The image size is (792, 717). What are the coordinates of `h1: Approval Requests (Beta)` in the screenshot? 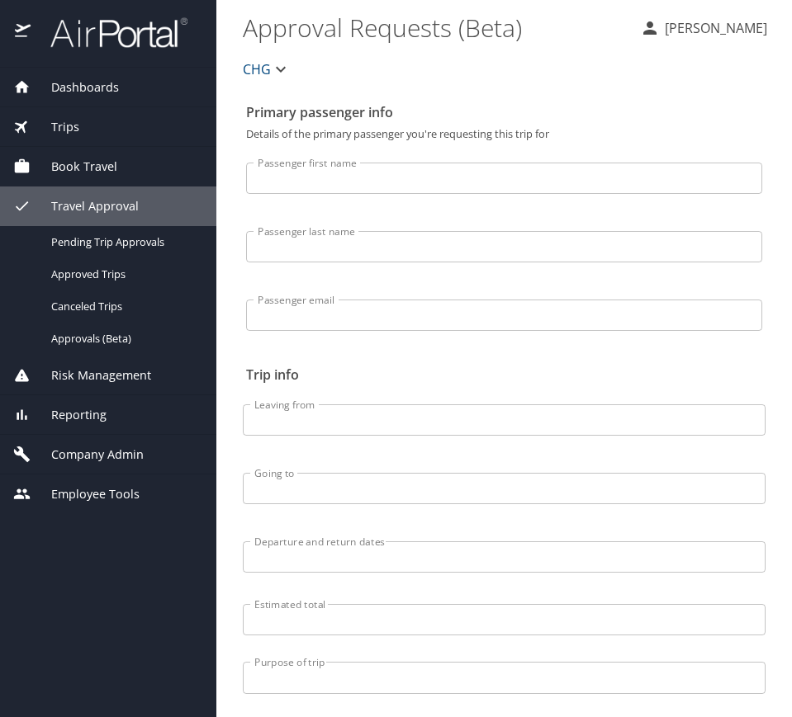 It's located at (434, 27).